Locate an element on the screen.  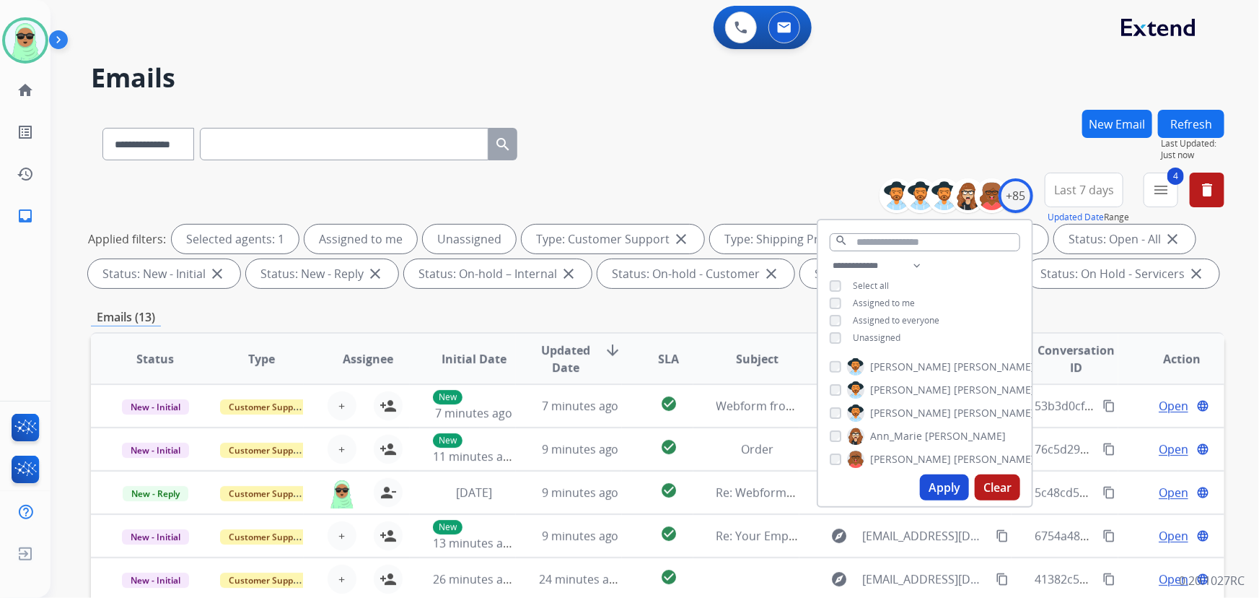
th: Action is located at coordinates (1171, 359).